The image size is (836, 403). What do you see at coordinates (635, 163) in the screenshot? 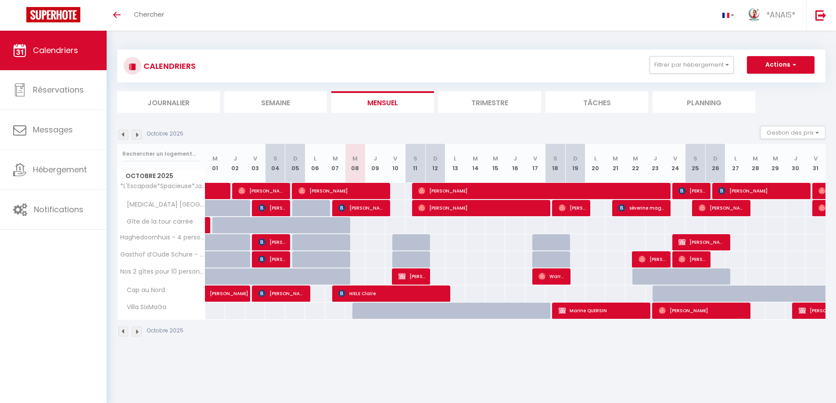
I see `th: 22` at bounding box center [635, 163].